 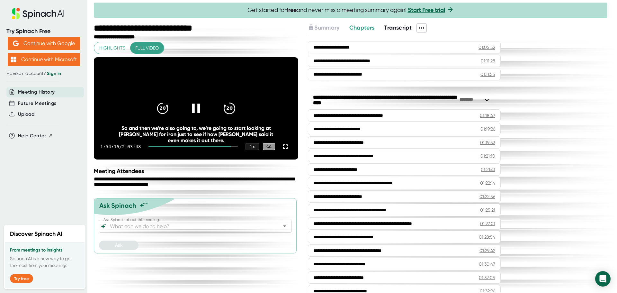 What do you see at coordinates (16, 43) in the screenshot?
I see `img: Aehbyd4JwY73AAAAAElFTkSuQmCC` at bounding box center [16, 43].